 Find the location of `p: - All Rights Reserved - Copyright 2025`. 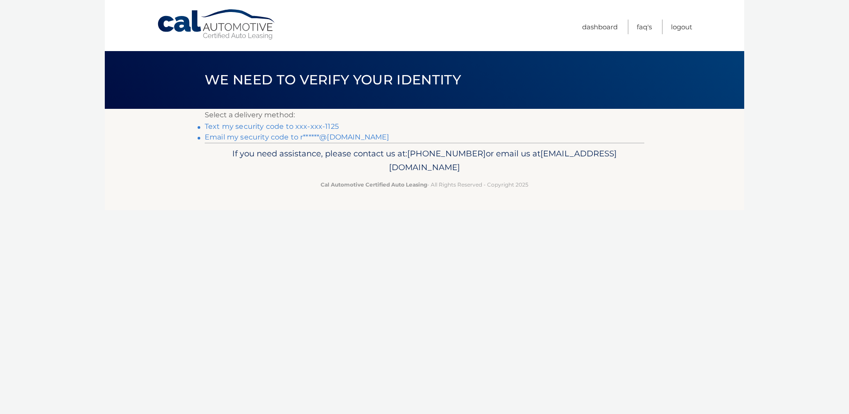

p: - All Rights Reserved - Copyright 2025 is located at coordinates (425, 184).